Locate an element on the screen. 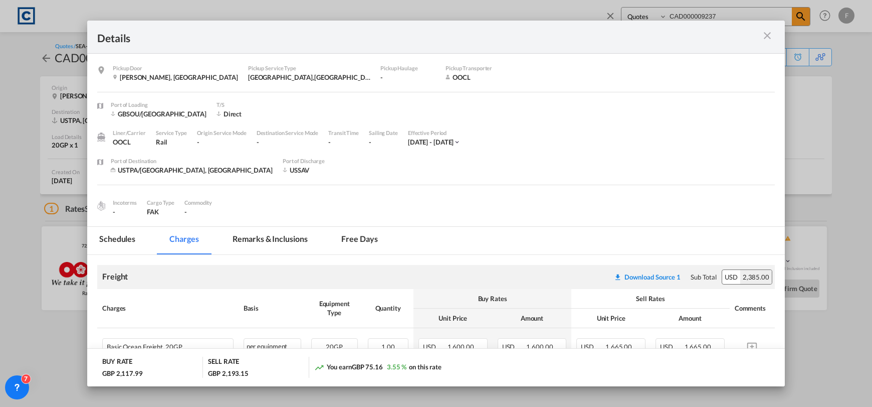  div: Basic Ocean Freight is located at coordinates (152, 344).